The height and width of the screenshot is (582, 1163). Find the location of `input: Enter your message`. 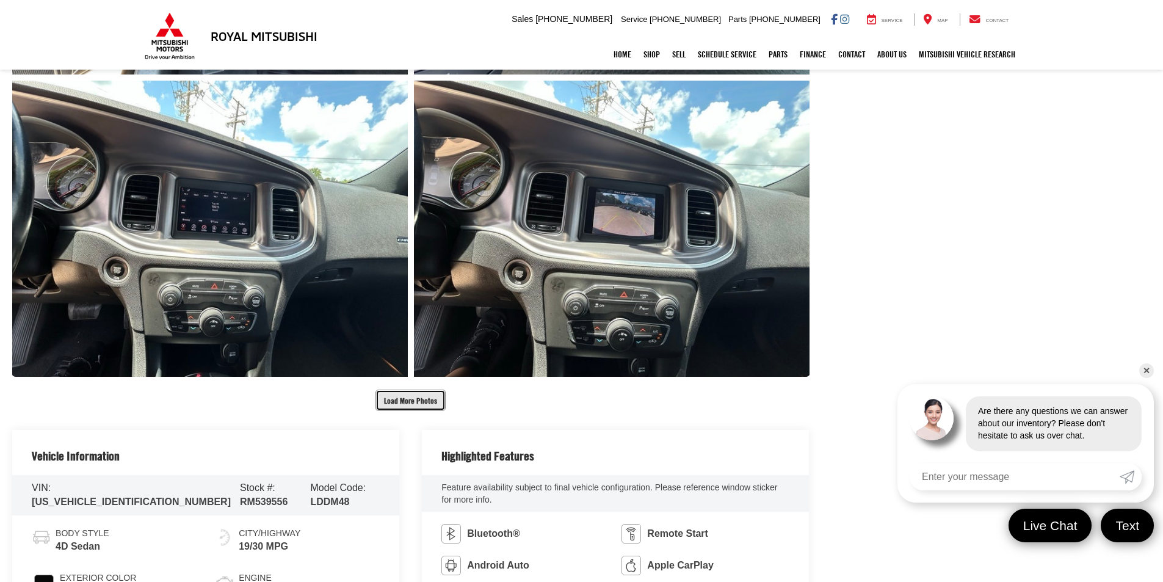

input: Enter your message is located at coordinates (1014, 477).